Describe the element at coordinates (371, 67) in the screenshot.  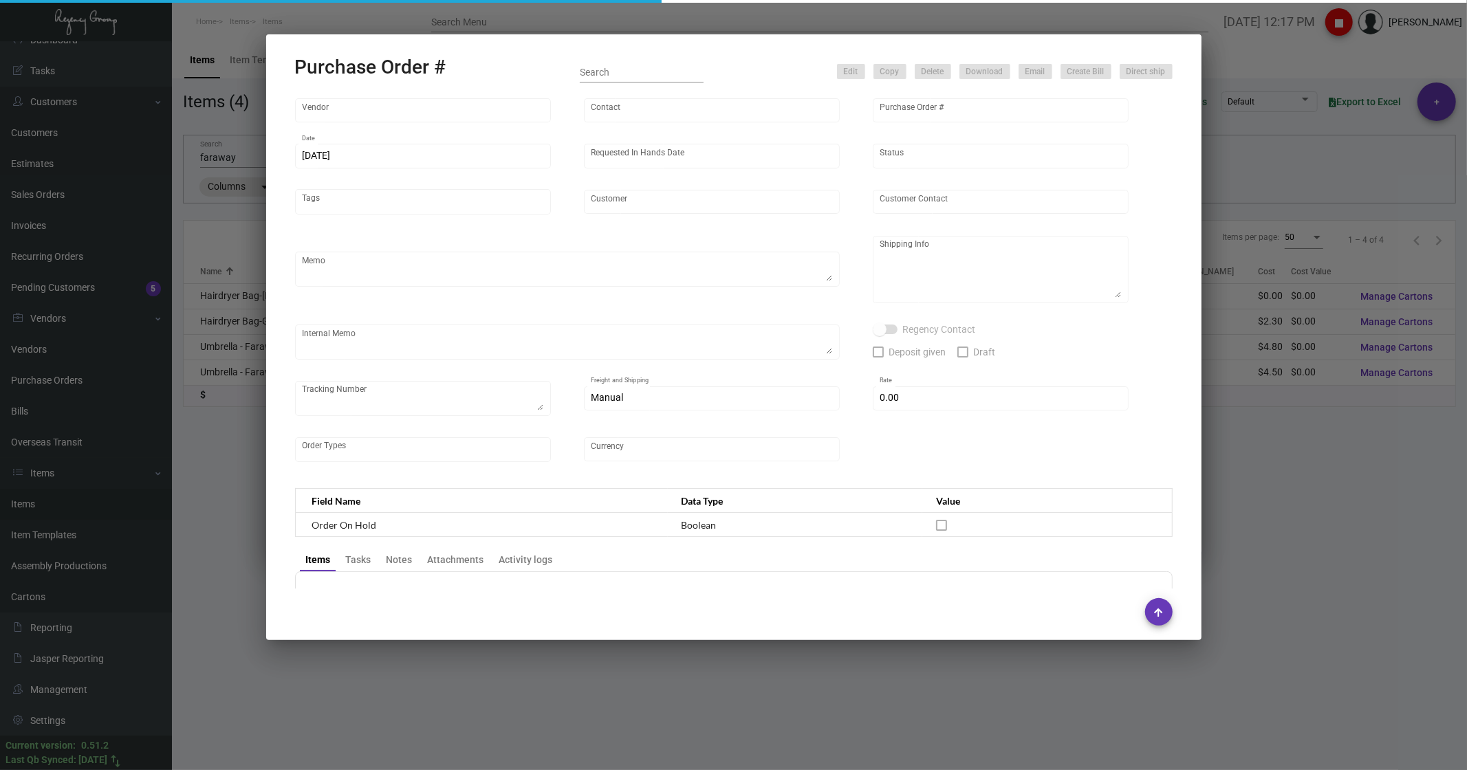
I see `h2: Purchase Order #` at that location.